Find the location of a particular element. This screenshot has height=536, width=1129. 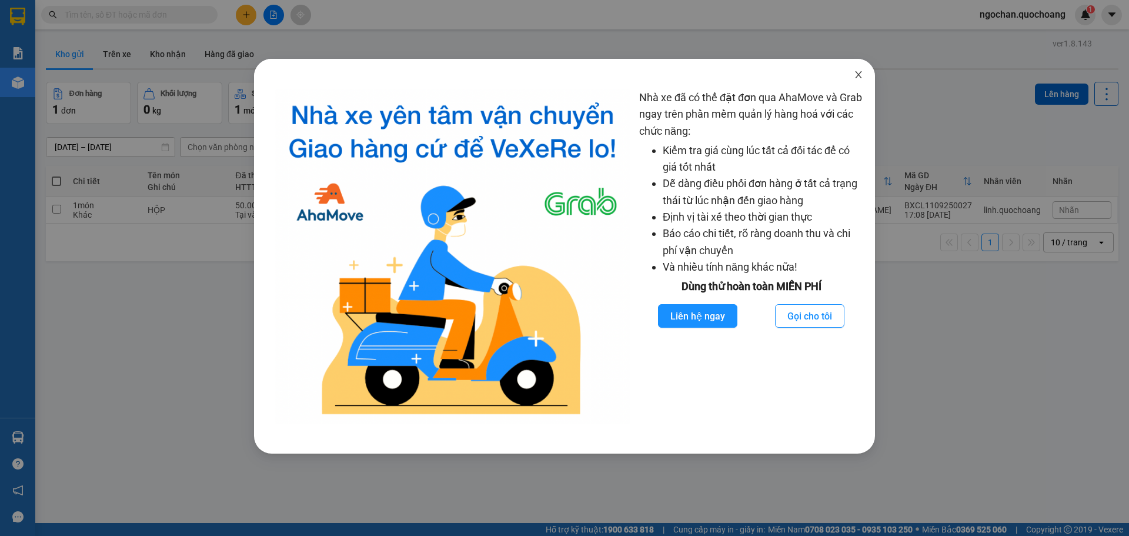

button: Liên hệ ngay is located at coordinates (697, 316).